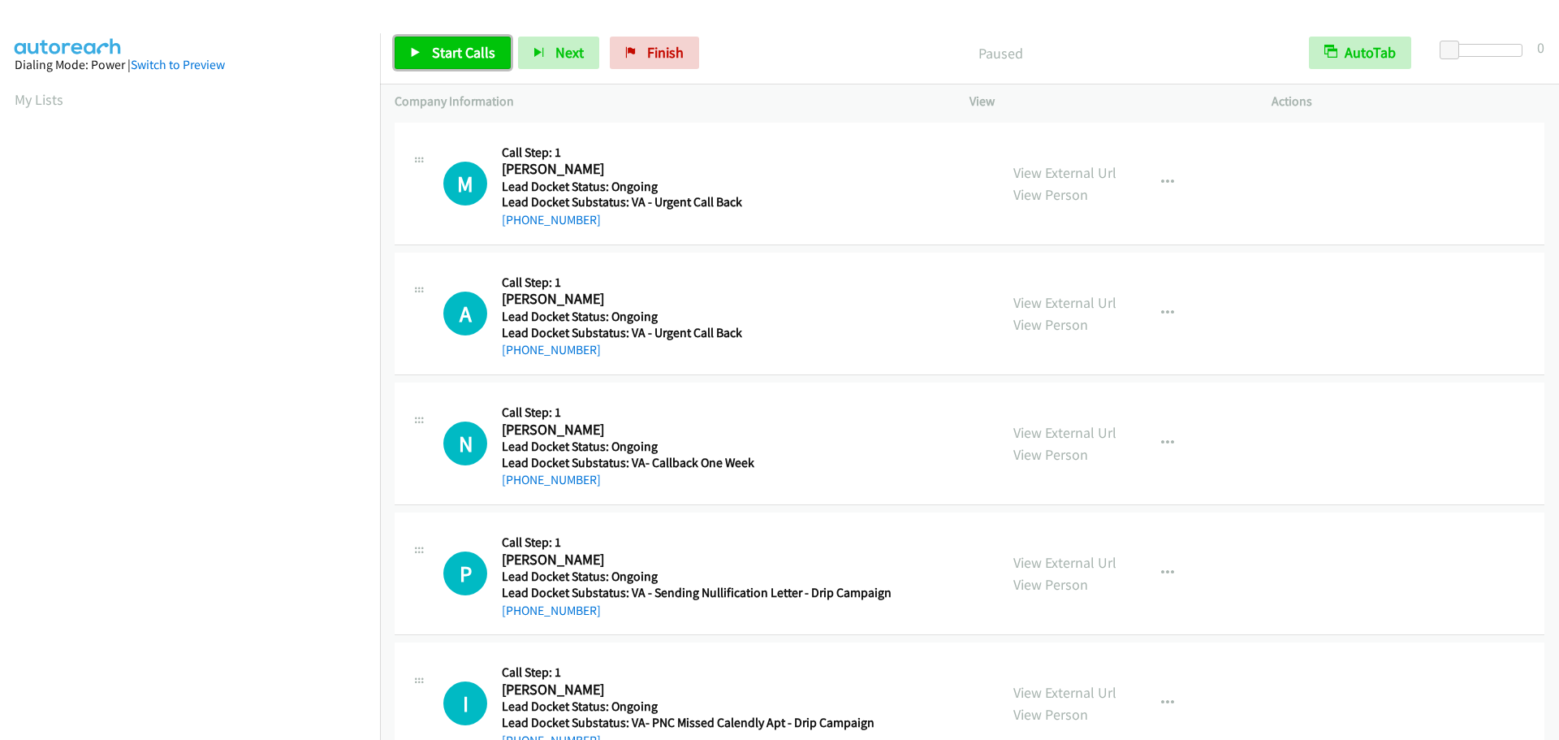 This screenshot has width=1559, height=740. I want to click on p: View, so click(1106, 102).